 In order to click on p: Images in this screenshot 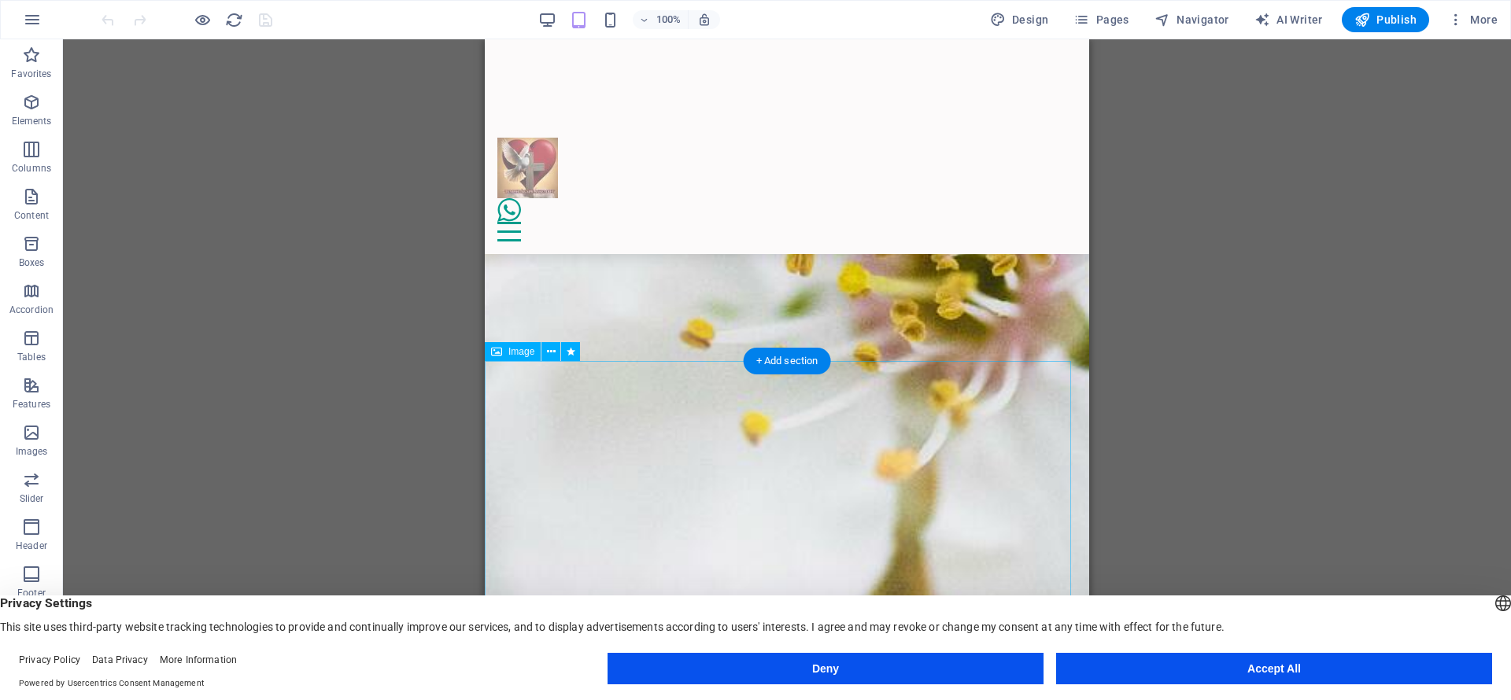, I will do `click(31, 452)`.